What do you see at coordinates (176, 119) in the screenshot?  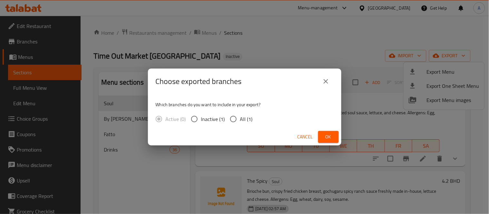 I see `span: Active (0)` at bounding box center [176, 119].